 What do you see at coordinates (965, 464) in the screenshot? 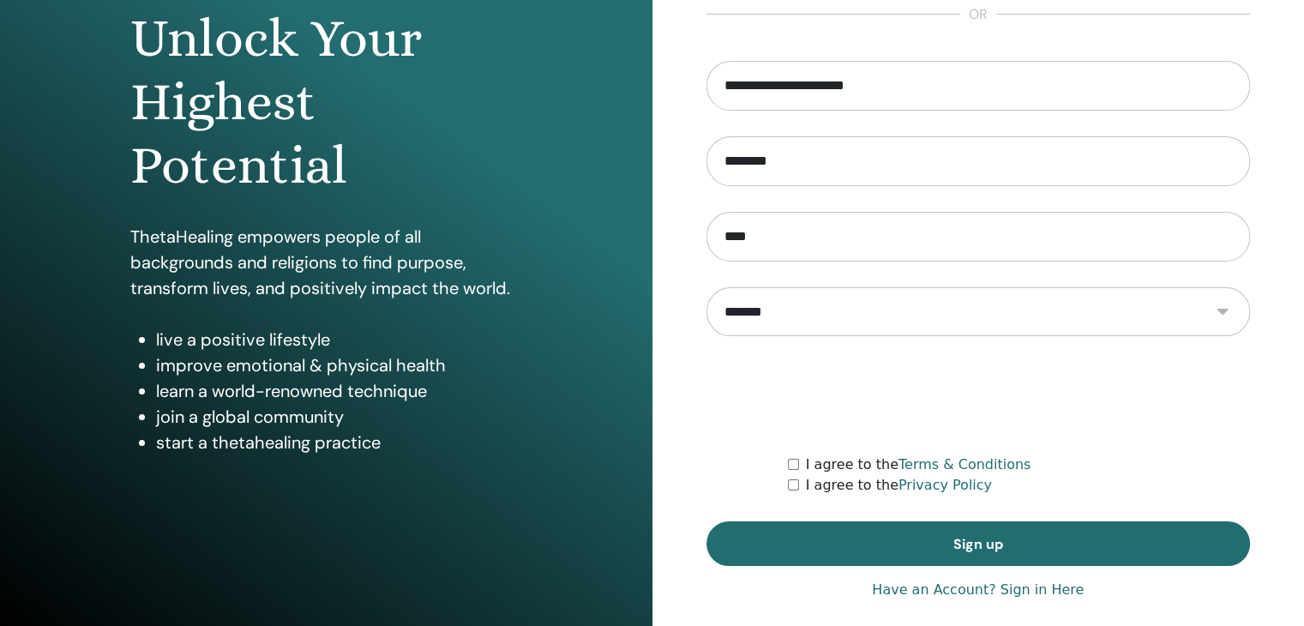
I see `a: Terms & Conditions` at bounding box center [965, 464].